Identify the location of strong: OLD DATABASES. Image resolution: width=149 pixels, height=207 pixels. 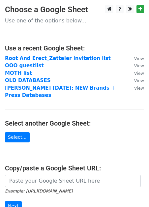
(28, 80).